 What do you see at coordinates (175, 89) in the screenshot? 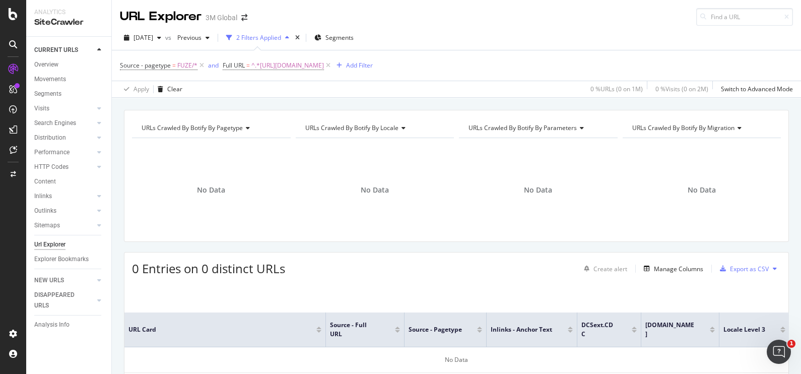
I see `div: Clear` at bounding box center [175, 89].